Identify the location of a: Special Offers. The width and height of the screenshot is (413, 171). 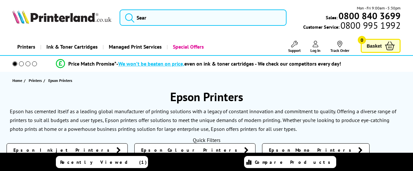
(187, 47).